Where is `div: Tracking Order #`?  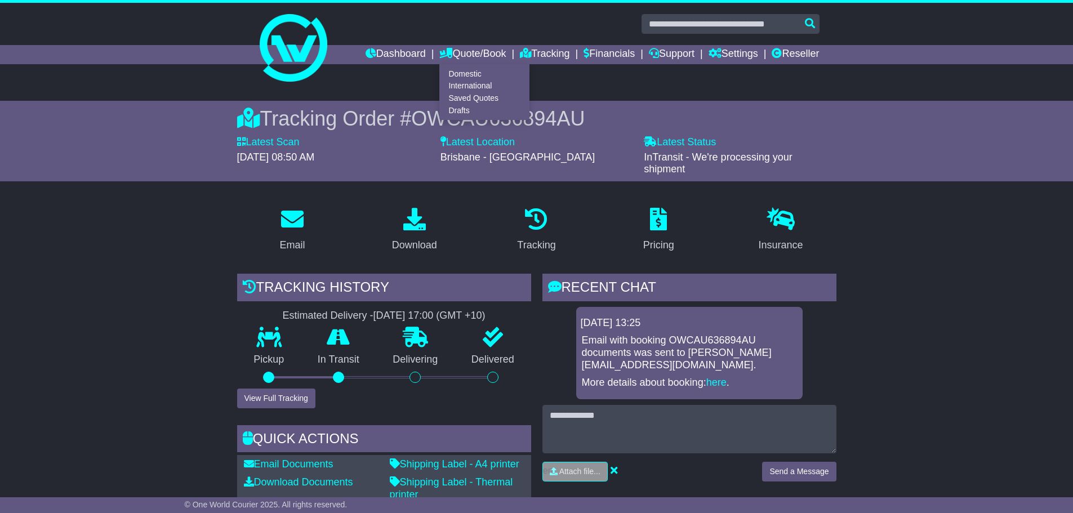
div: Tracking Order # is located at coordinates (537, 118).